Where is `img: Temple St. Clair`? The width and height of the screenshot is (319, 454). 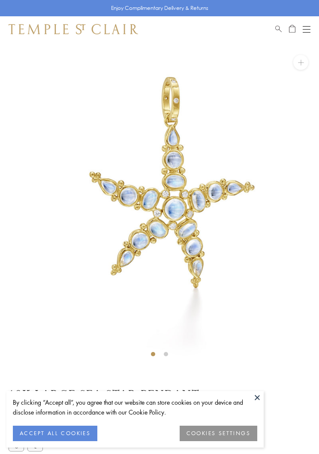
img: Temple St. Clair is located at coordinates (73, 29).